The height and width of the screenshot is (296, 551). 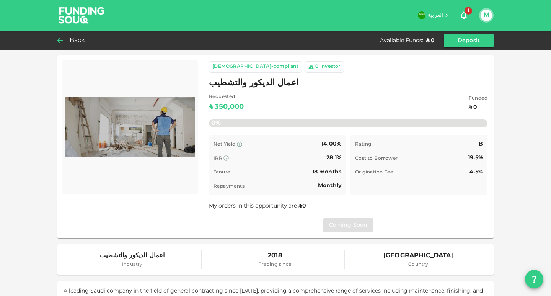 I want to click on span: Back, so click(x=77, y=41).